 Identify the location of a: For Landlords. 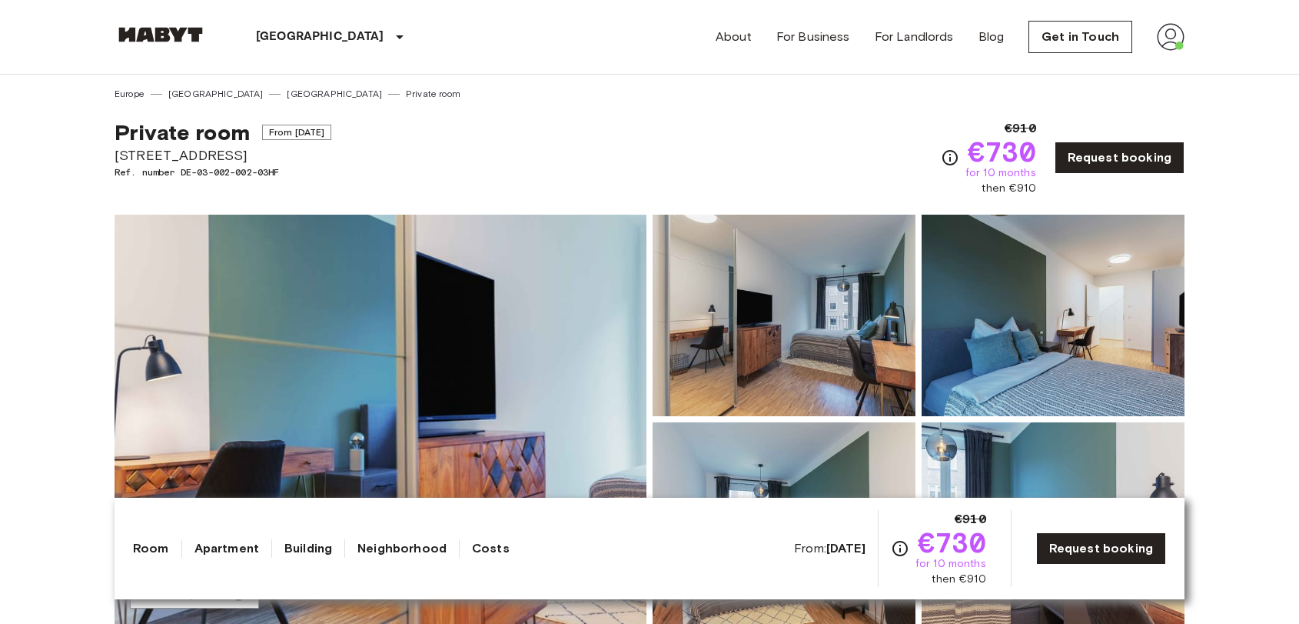
(914, 37).